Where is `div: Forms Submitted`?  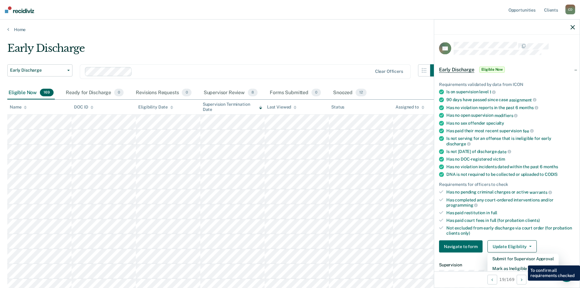
div: Forms Submitted is located at coordinates (295, 93).